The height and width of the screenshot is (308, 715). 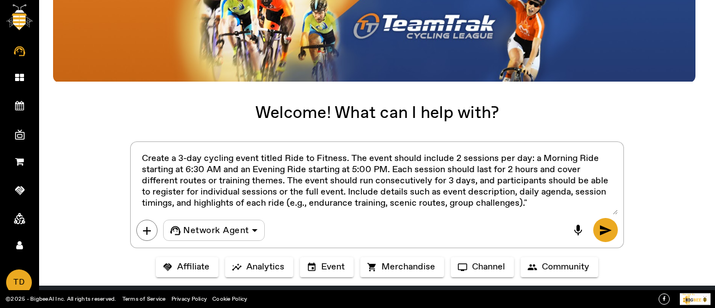 What do you see at coordinates (147, 231) in the screenshot?
I see `span: add` at bounding box center [147, 231].